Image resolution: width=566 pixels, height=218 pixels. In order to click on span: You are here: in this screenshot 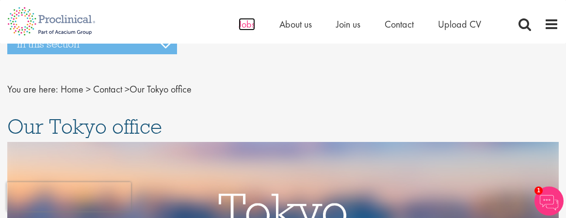, I will do `click(32, 89)`.